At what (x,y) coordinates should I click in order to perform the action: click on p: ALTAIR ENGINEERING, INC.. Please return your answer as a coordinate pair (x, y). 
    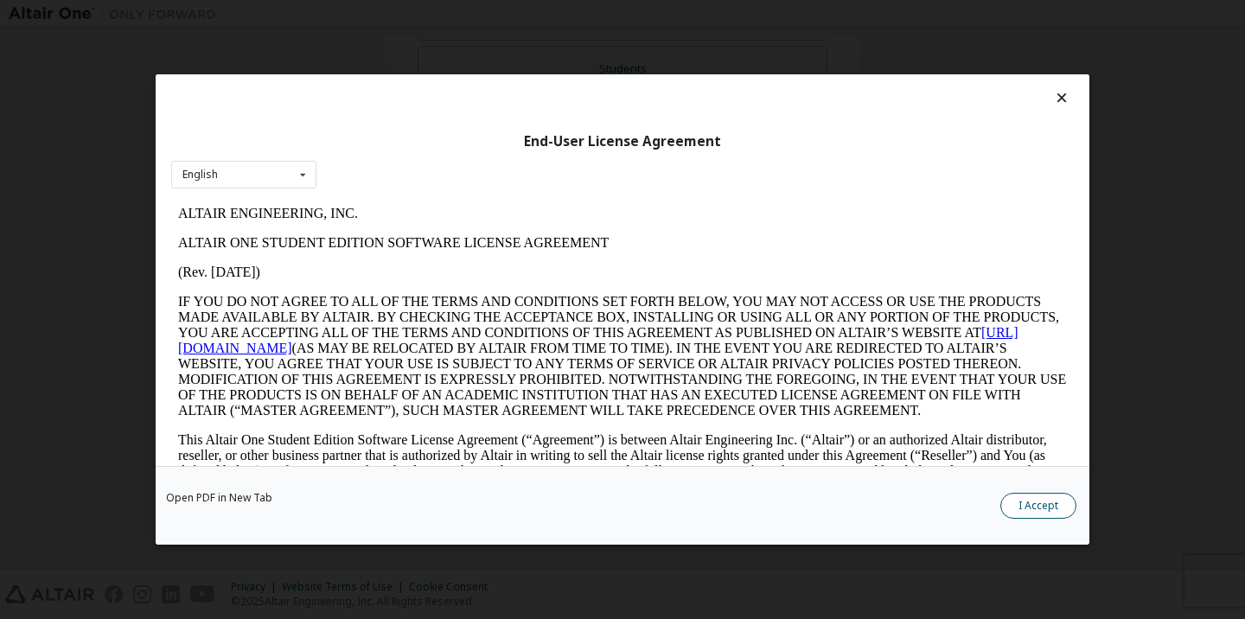
    Looking at the image, I should click on (451, 15).